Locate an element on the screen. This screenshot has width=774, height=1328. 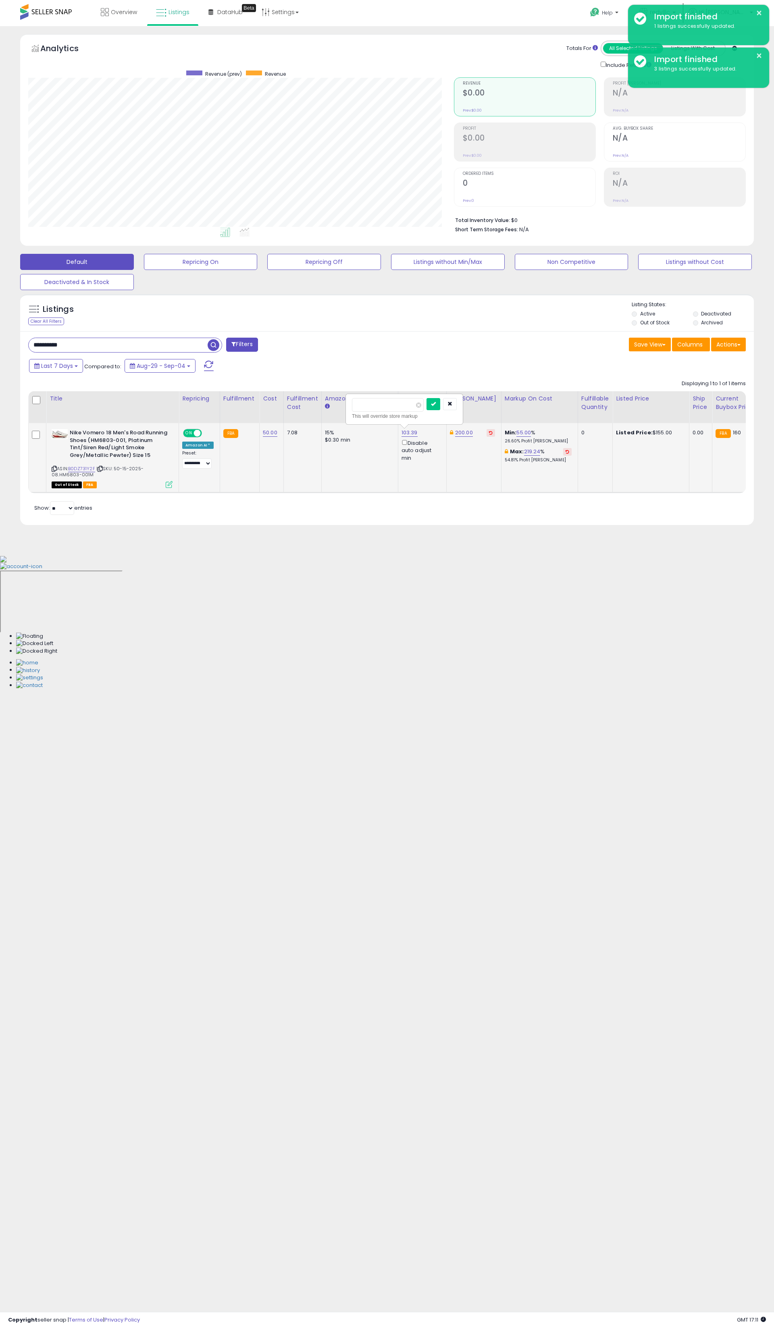
span: All listings that are currently out of stock and unavailable for purchase on Amazon is located at coordinates (66, 485).